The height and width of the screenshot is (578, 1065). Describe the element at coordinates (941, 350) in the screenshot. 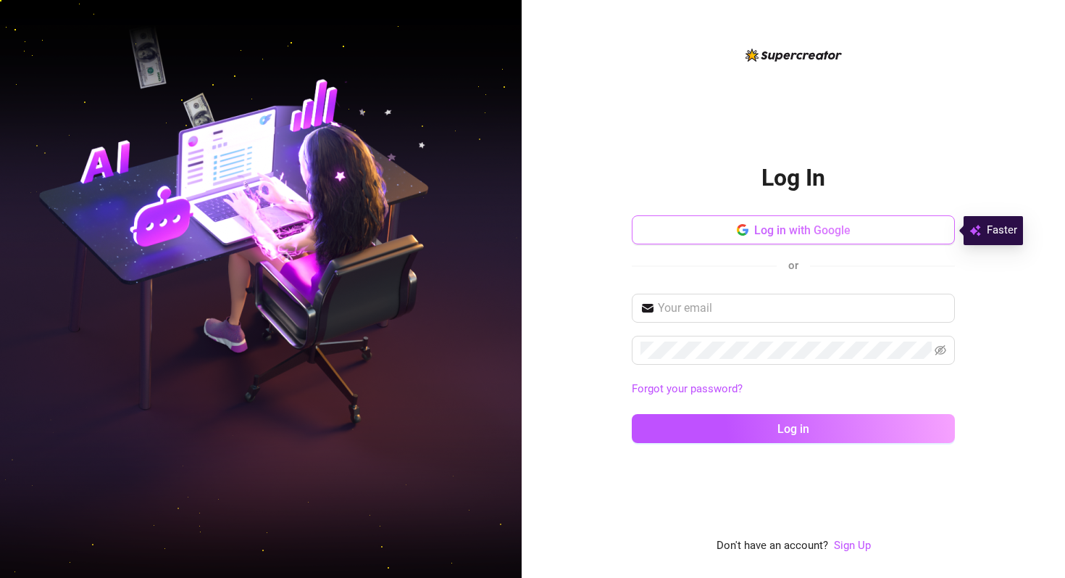

I see `span: eye-invisible` at that location.